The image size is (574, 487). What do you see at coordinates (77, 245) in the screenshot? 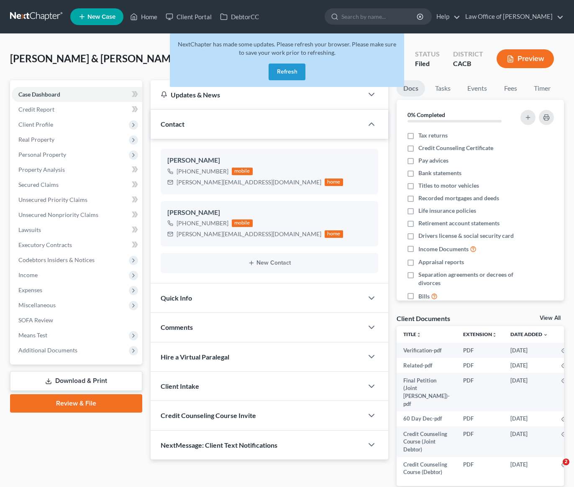
I see `a: Executory Contracts` at bounding box center [77, 245].